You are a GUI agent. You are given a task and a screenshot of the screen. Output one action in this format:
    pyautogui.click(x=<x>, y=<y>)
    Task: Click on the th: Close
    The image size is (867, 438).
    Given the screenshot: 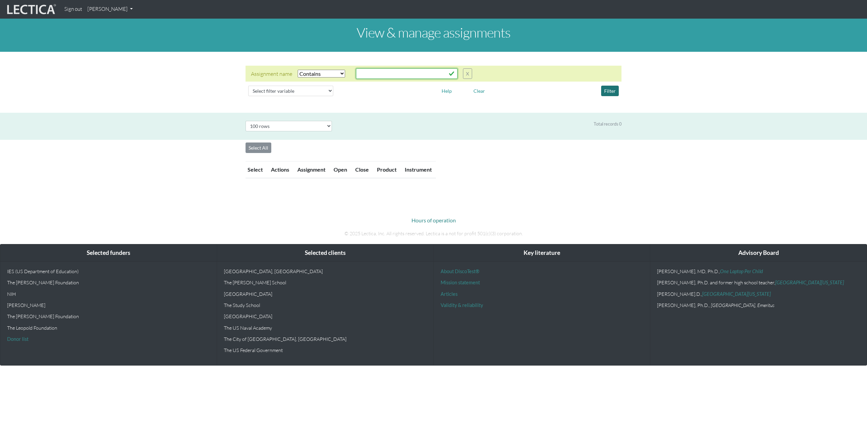 What is the action you would take?
    pyautogui.click(x=362, y=170)
    